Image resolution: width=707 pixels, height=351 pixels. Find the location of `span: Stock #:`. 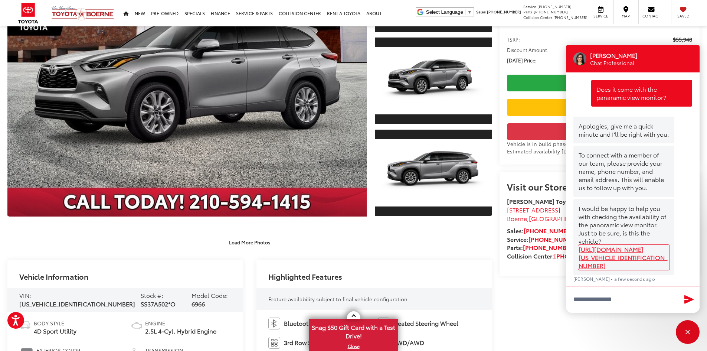

span: Stock #: is located at coordinates (152, 295).